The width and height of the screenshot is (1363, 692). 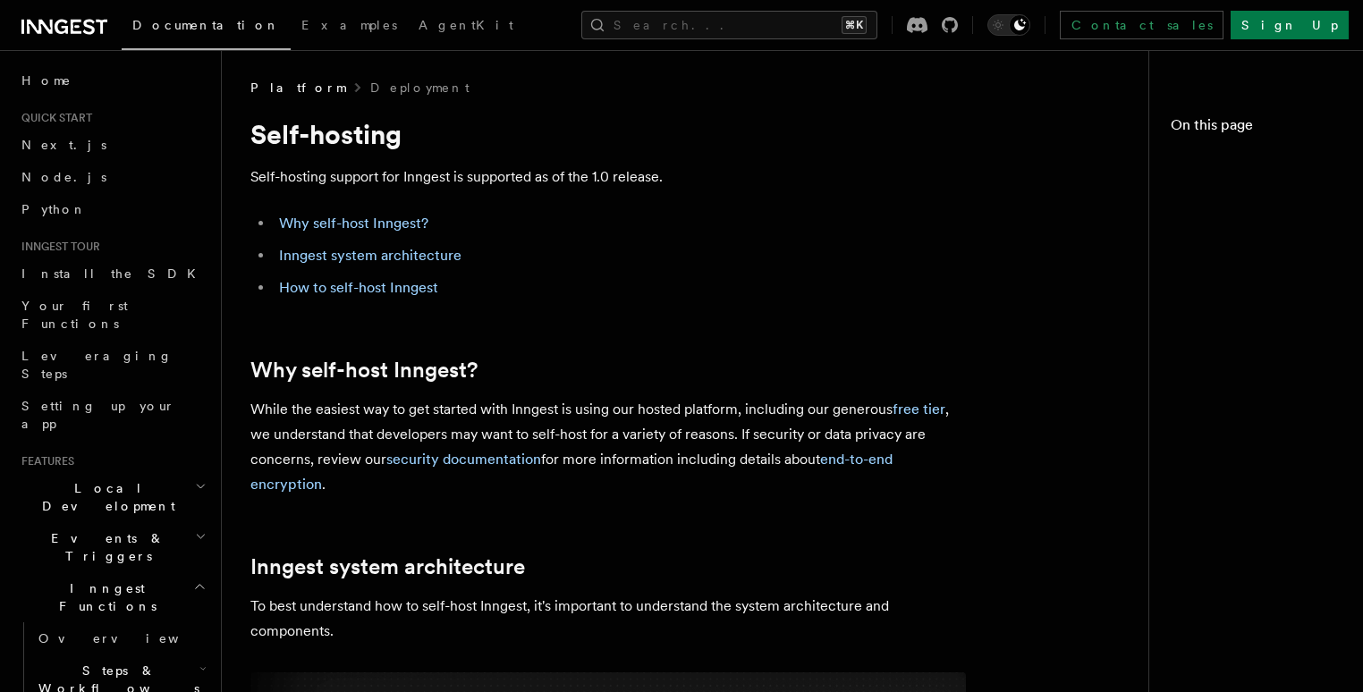 What do you see at coordinates (74, 315) in the screenshot?
I see `span: Your first Functions` at bounding box center [74, 315].